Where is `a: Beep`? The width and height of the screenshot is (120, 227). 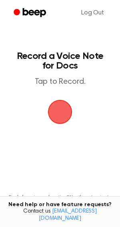 a: Beep is located at coordinates (30, 13).